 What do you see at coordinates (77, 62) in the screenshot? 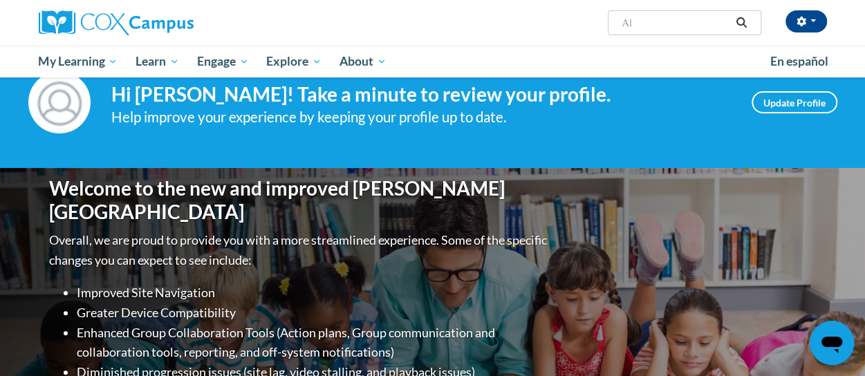
I see `span: My Learning` at bounding box center [77, 62].